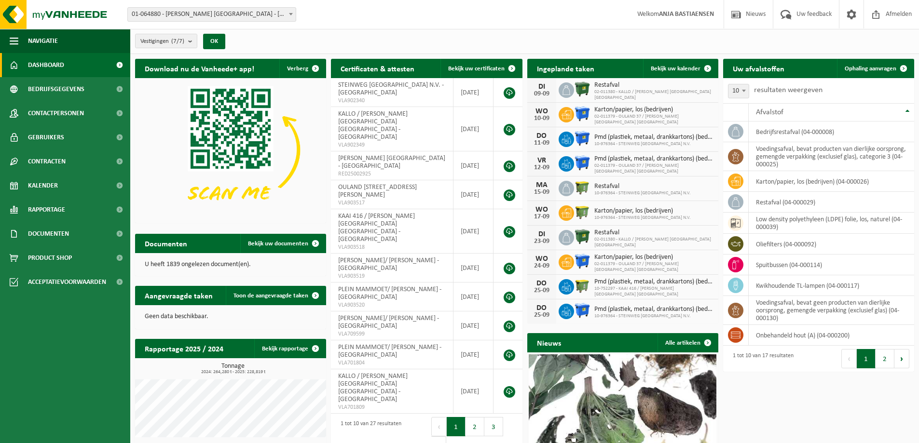  Describe the element at coordinates (162, 41) in the screenshot. I see `span: Vestigingen` at that location.